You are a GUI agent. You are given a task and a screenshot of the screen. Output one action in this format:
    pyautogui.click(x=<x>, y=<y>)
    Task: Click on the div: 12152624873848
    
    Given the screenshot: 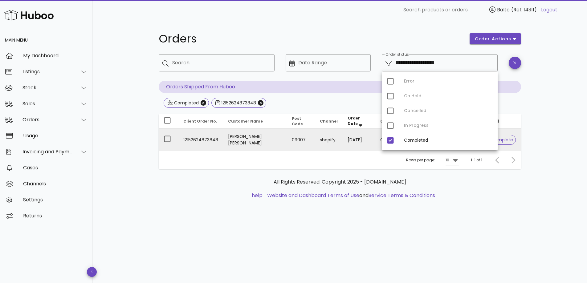 What is the action you would take?
    pyautogui.click(x=238, y=103)
    